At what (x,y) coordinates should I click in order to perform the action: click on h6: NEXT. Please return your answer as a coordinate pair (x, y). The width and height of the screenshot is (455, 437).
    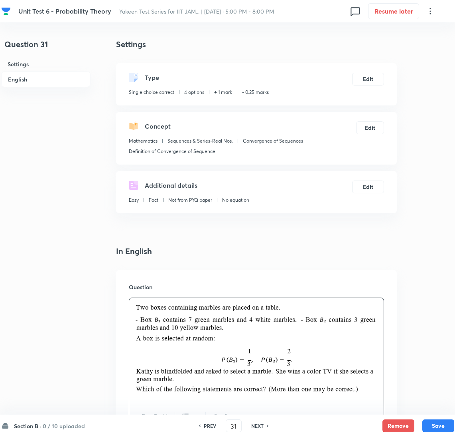
    Looking at the image, I should click on (257, 425).